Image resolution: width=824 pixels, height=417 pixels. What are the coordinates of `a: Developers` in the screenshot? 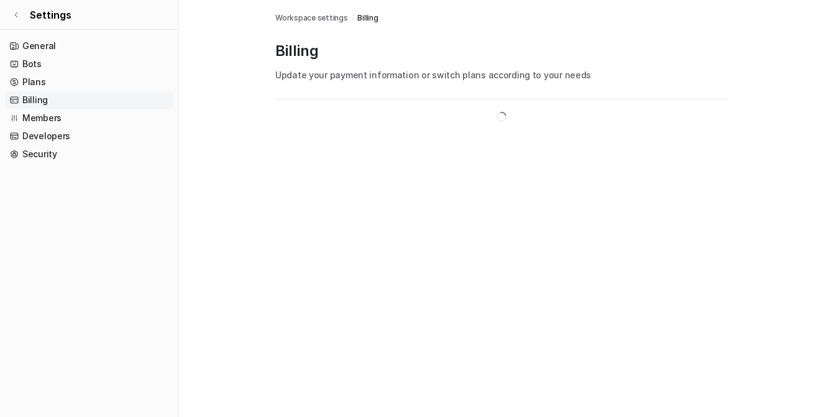 It's located at (89, 136).